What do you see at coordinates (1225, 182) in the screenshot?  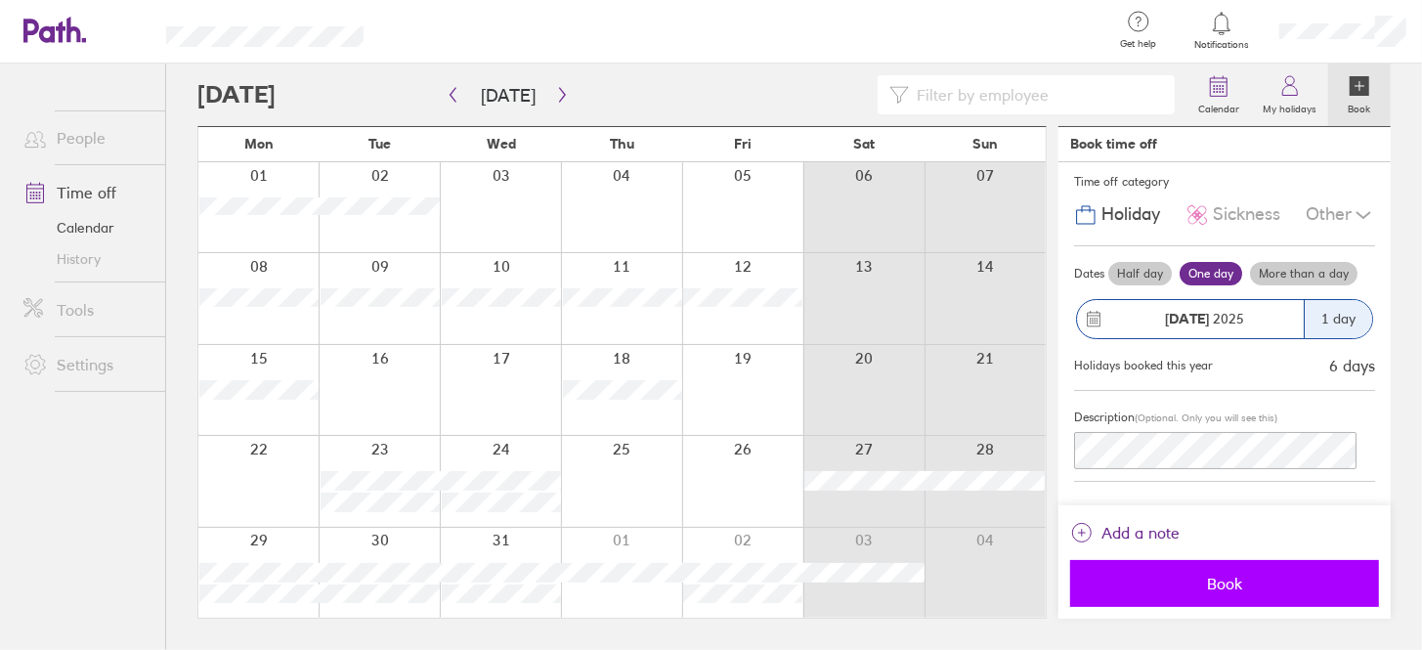 I see `div: Time off category` at bounding box center [1225, 182].